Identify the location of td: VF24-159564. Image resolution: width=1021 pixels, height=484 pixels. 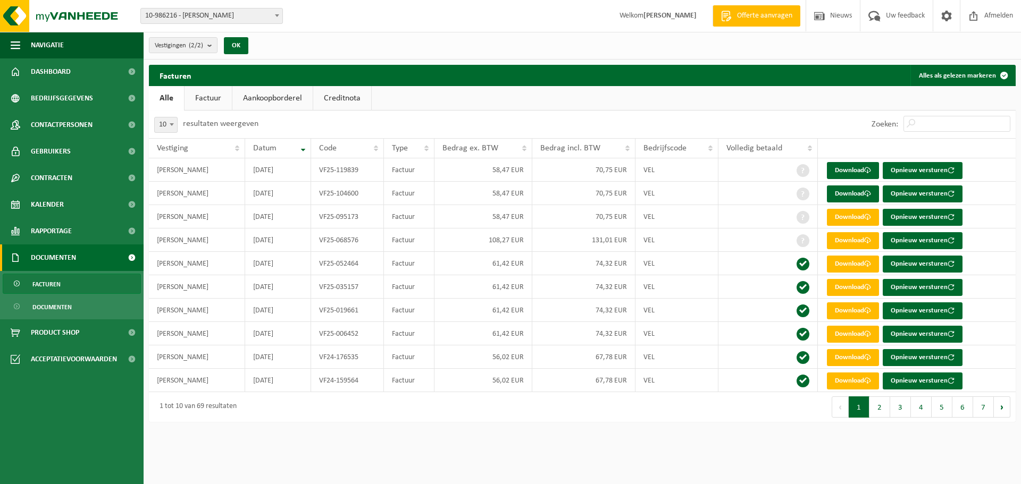
(347, 381).